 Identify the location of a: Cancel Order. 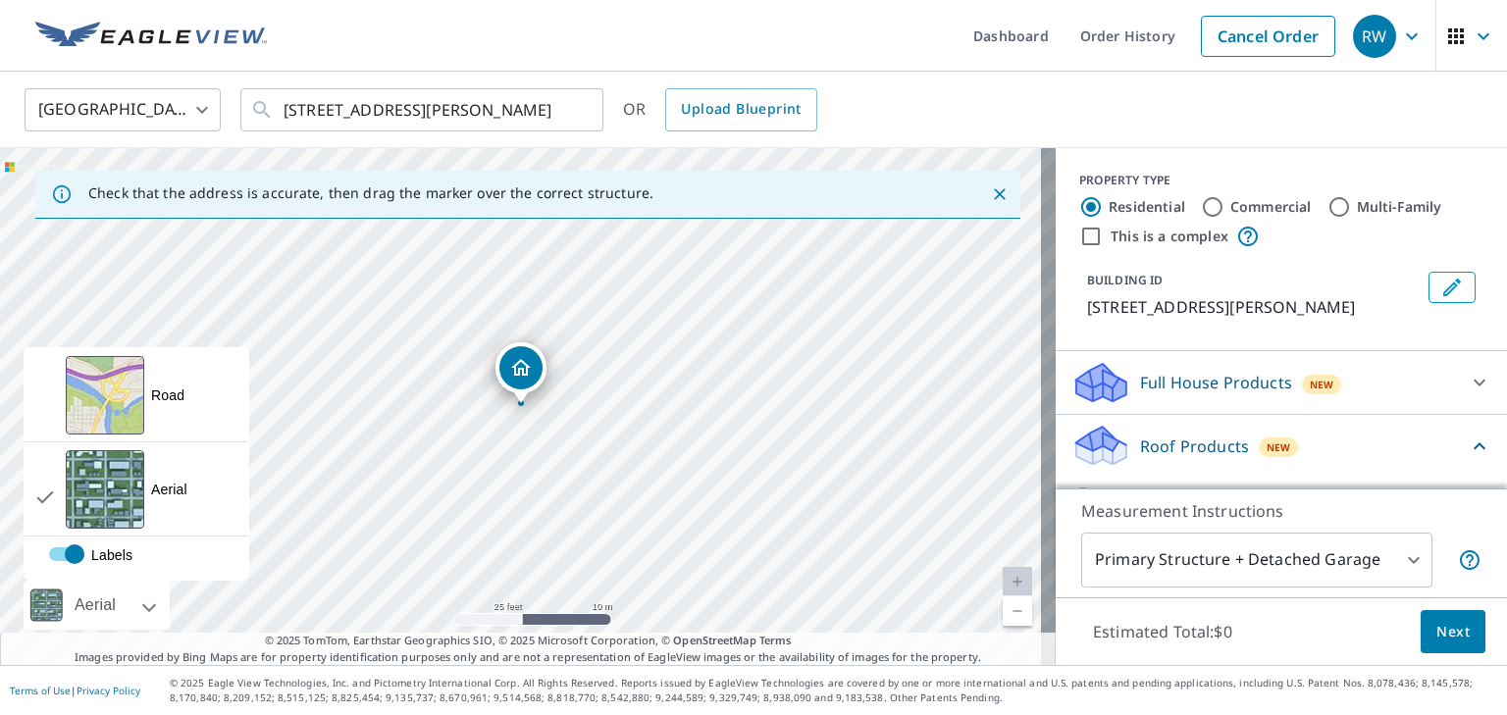
(1267, 36).